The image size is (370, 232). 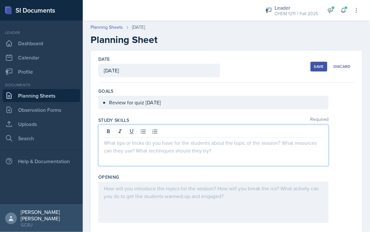 I want to click on a: Profile, so click(x=41, y=72).